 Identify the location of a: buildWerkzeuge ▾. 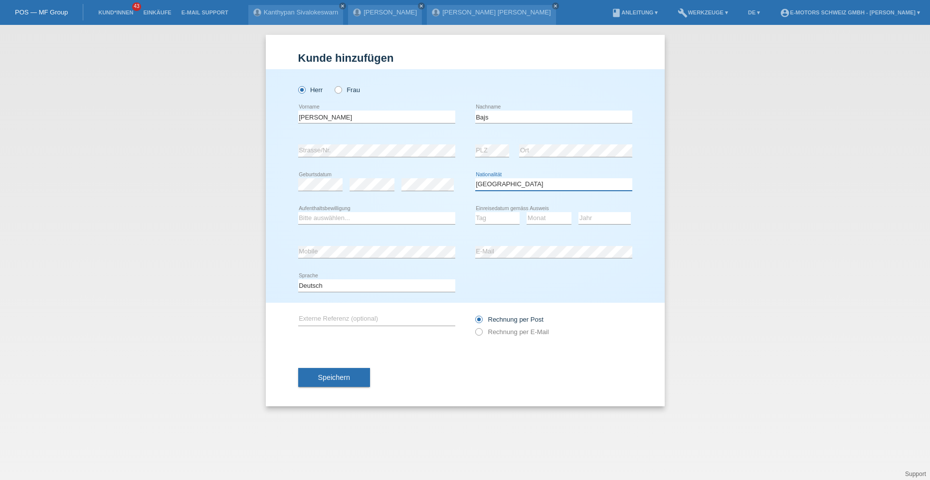
(702, 12).